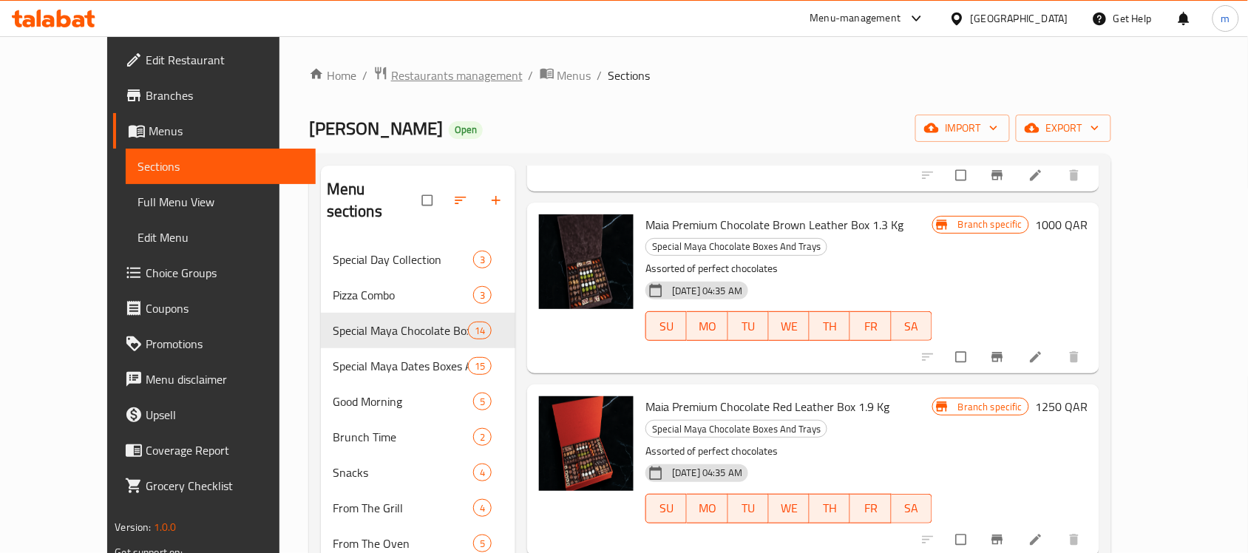 Image resolution: width=1248 pixels, height=553 pixels. Describe the element at coordinates (403, 543) in the screenshot. I see `div: From The Oven` at that location.